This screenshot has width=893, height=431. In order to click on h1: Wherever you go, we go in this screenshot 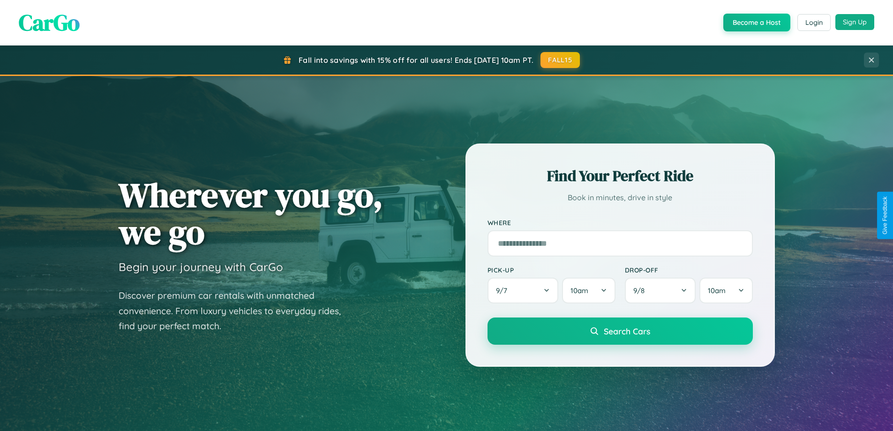, I will do `click(251, 213)`.